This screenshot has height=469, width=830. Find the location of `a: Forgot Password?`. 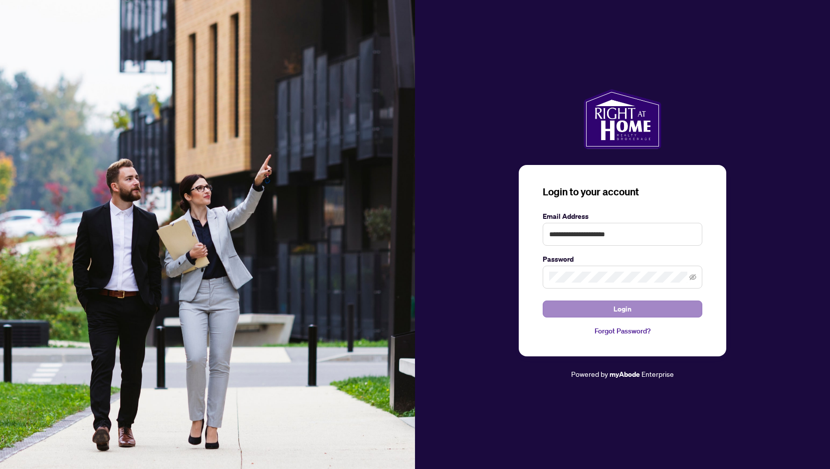

a: Forgot Password? is located at coordinates (622, 331).